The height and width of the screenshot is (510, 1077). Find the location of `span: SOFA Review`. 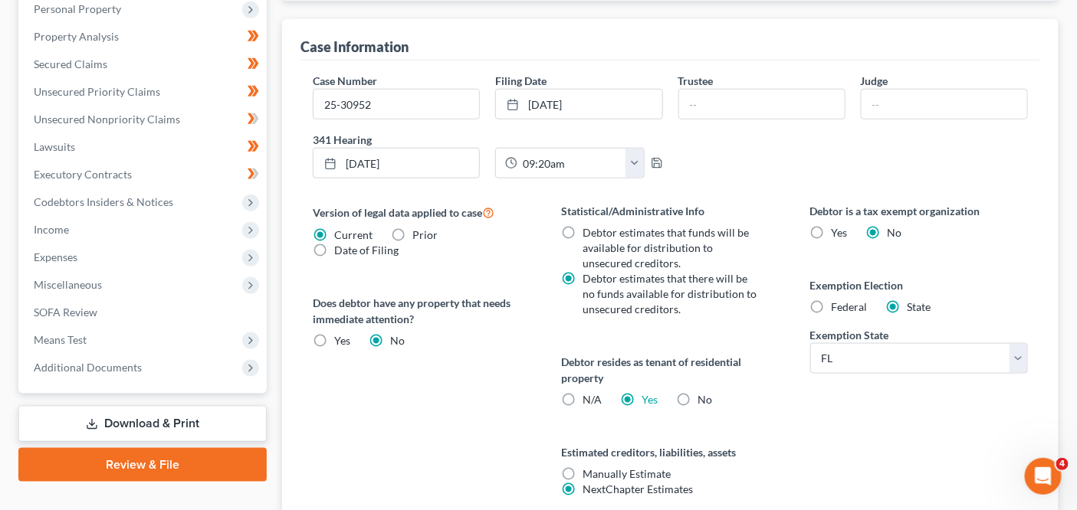

span: SOFA Review is located at coordinates (65, 312).